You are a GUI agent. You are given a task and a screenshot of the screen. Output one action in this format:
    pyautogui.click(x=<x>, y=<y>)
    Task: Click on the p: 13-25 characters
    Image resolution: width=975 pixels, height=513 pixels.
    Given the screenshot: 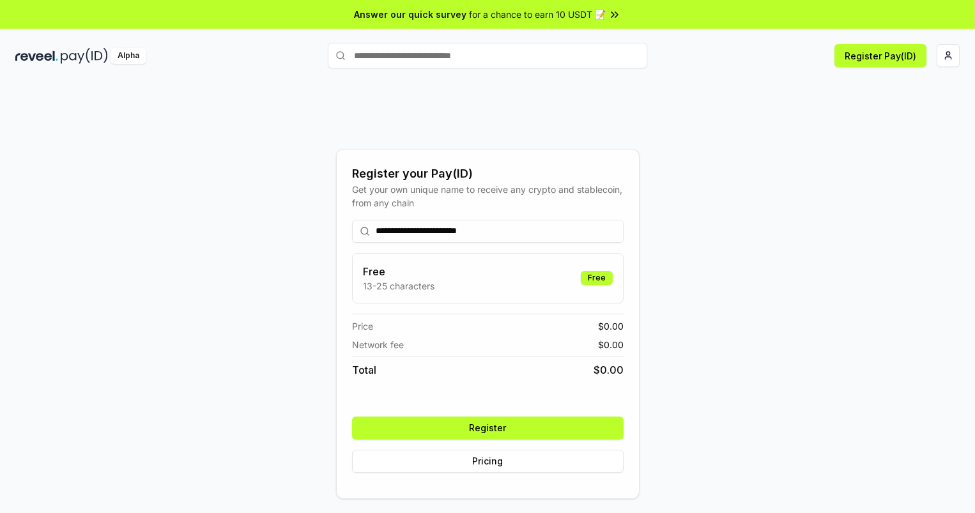 What is the action you would take?
    pyautogui.click(x=399, y=286)
    